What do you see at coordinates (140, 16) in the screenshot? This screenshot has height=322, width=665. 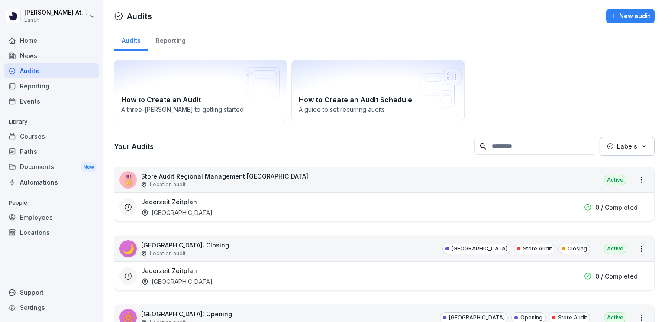 I see `h1: Audits` at bounding box center [140, 16].